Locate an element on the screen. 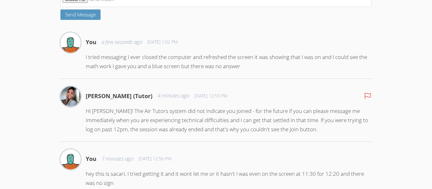 The height and width of the screenshot is (189, 432). p: hey this is sacari, I tried getting it and it wont let me or it hasn't I was even on the screen a... is located at coordinates (229, 179).